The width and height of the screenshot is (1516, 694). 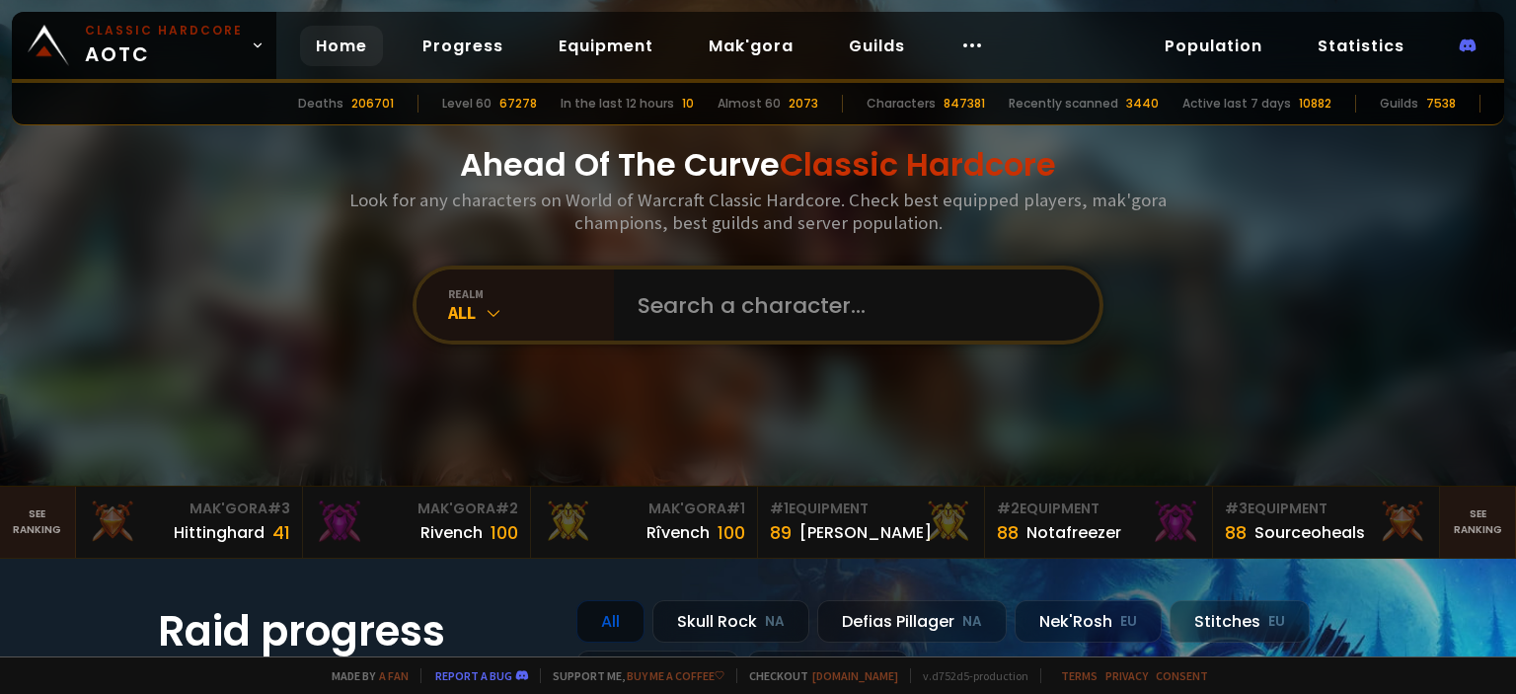 I want to click on div: Recently scanned, so click(x=1063, y=104).